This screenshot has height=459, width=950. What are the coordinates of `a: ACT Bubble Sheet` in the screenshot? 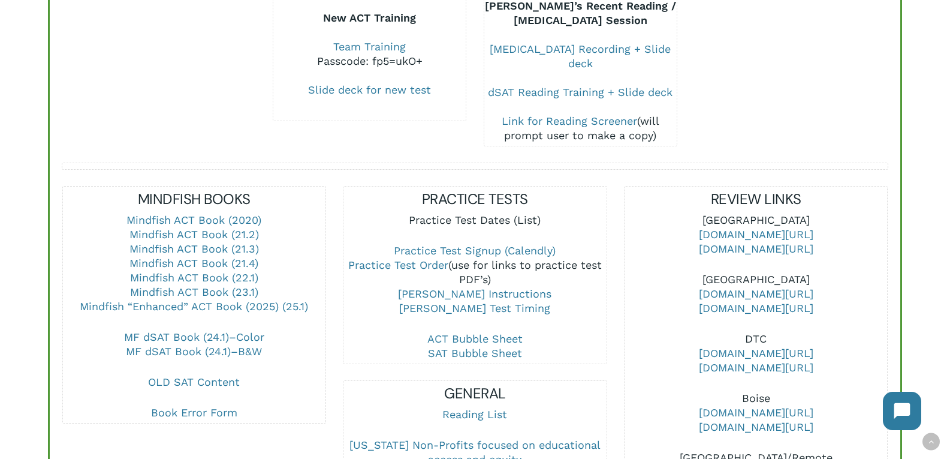 It's located at (475, 338).